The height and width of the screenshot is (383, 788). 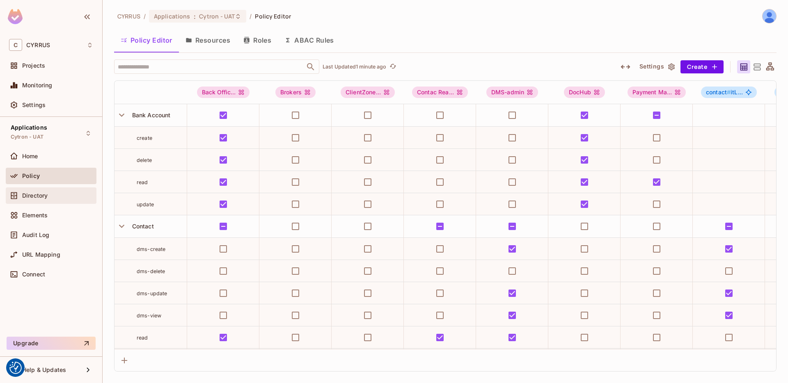 I want to click on button: Consent Preferences, so click(x=16, y=368).